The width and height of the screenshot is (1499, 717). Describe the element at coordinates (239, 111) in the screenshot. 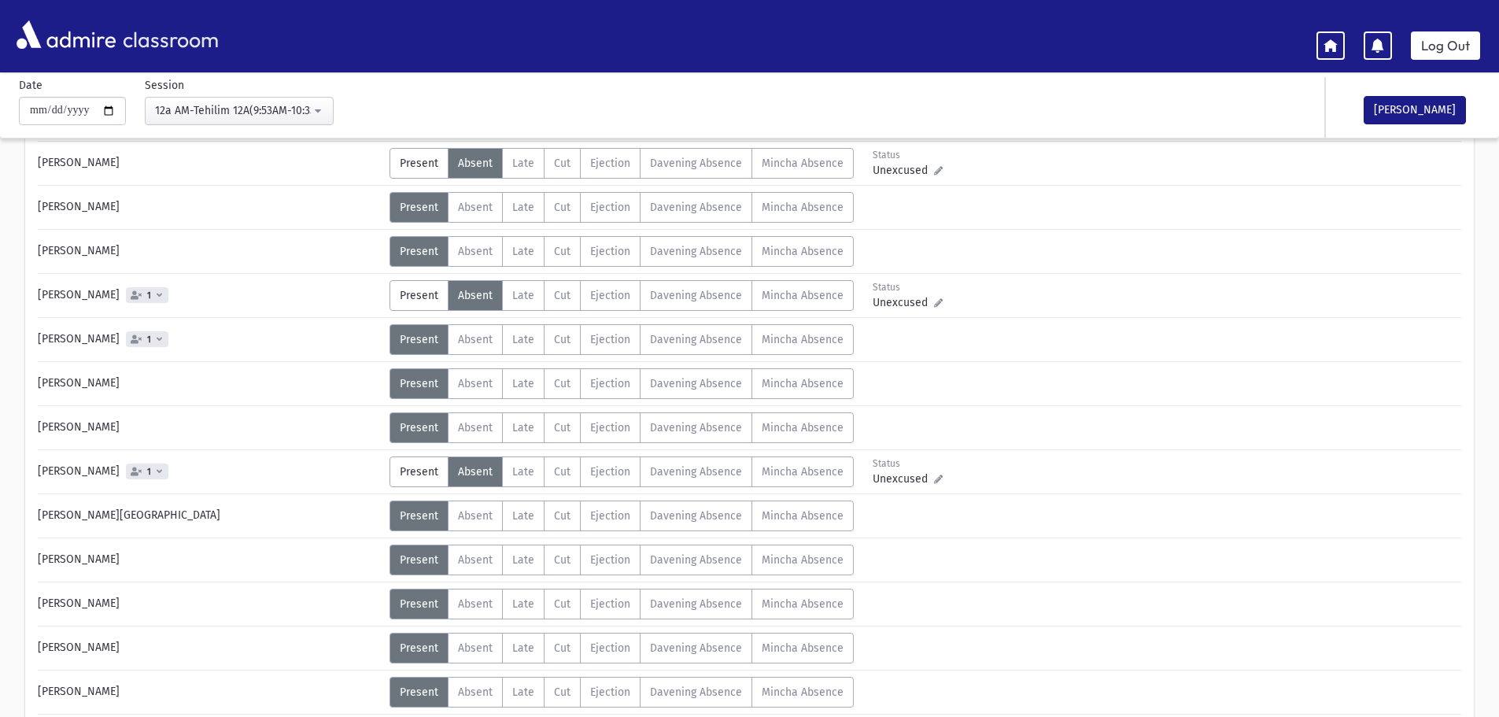

I see `button: 12a AM-Tehilim 12A(9:53AM-10:33AM)` at that location.